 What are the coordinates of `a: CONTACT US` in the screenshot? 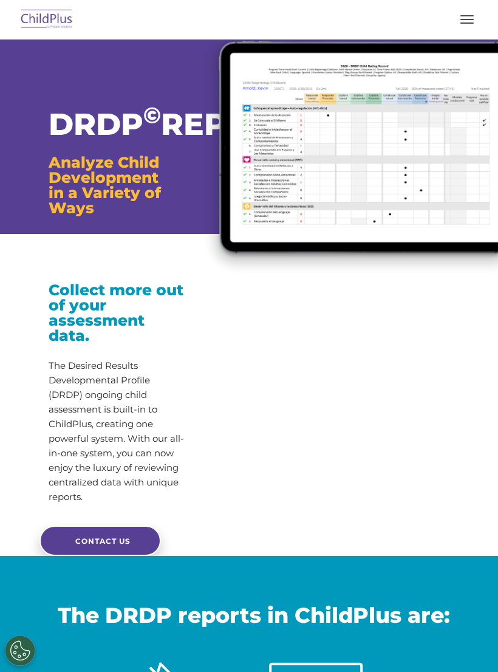 It's located at (100, 541).